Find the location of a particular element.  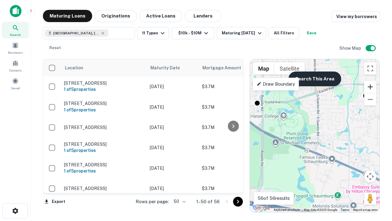

span: Mortgage Amount is located at coordinates (226, 68).